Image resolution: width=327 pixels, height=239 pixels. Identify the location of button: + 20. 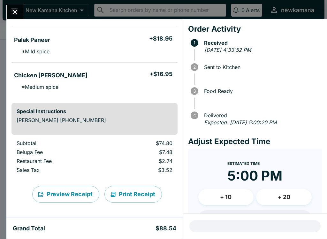
(284, 197).